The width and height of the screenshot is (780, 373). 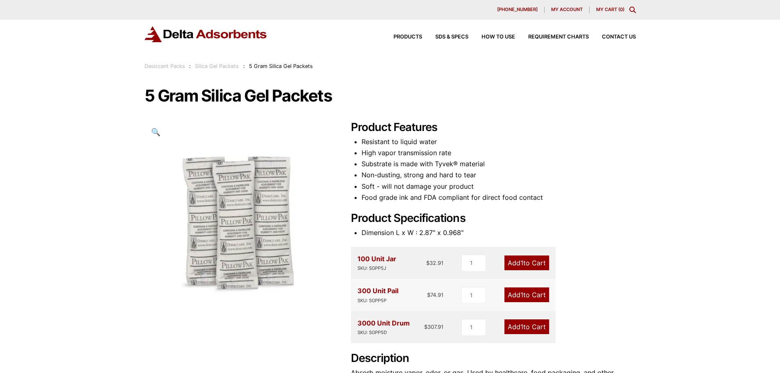 I want to click on div: 100 Unit Jar, so click(x=377, y=263).